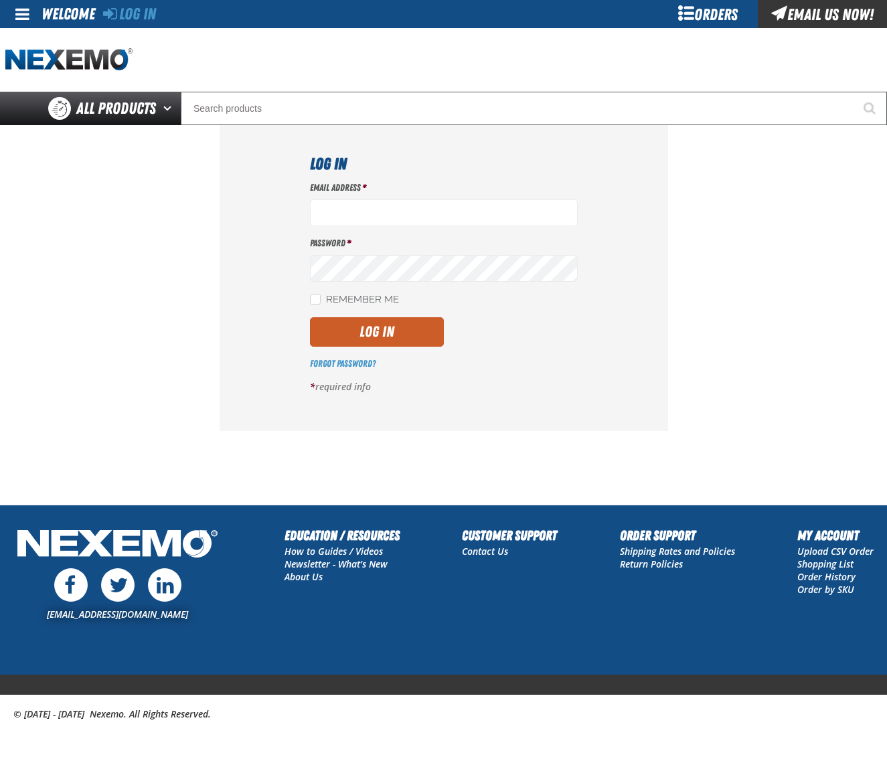 This screenshot has height=761, width=887. What do you see at coordinates (69, 60) in the screenshot?
I see `img: Nexemo logo` at bounding box center [69, 60].